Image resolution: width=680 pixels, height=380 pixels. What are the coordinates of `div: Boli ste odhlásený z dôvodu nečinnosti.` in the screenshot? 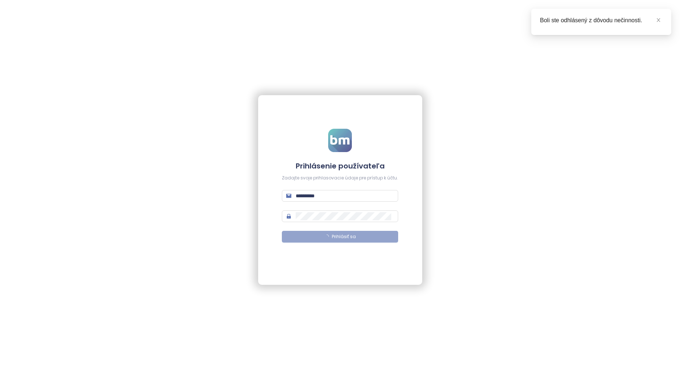 It's located at (602, 20).